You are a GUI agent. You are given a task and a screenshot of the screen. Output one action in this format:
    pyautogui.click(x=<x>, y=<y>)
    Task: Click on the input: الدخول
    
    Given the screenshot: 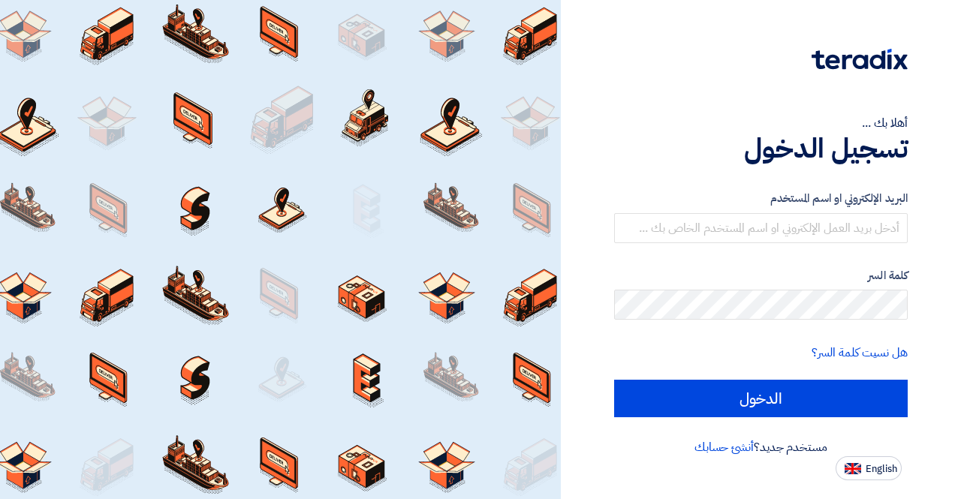 What is the action you would take?
    pyautogui.click(x=760, y=398)
    